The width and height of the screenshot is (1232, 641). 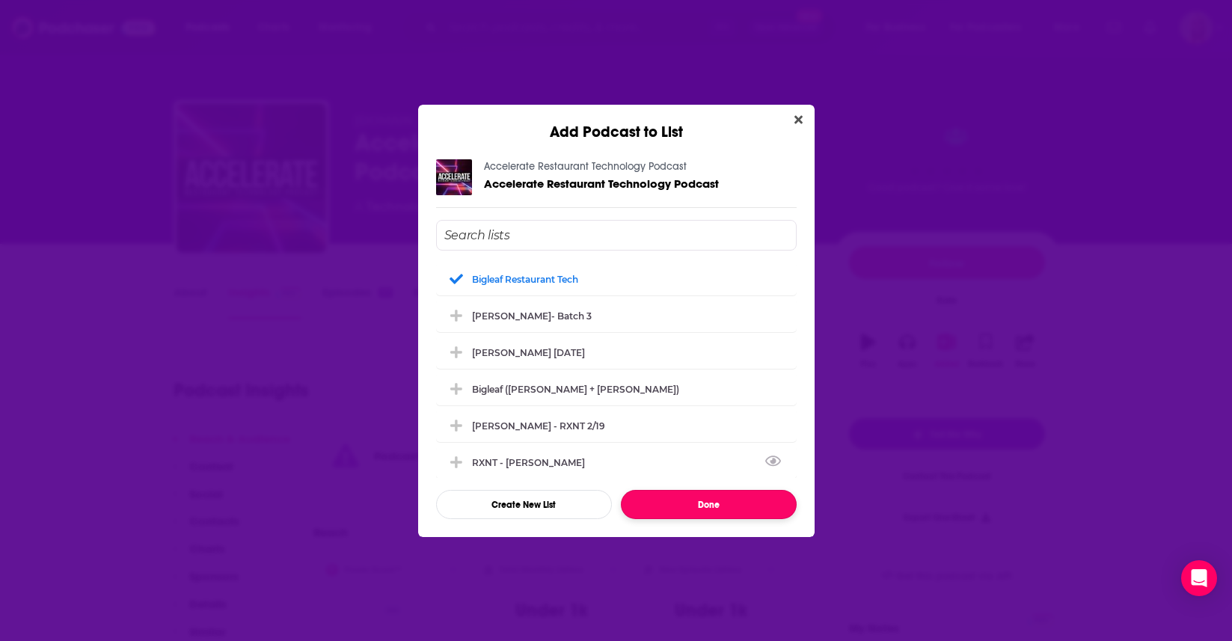 I want to click on div: RXNT - Jessica Wagner, so click(x=616, y=462).